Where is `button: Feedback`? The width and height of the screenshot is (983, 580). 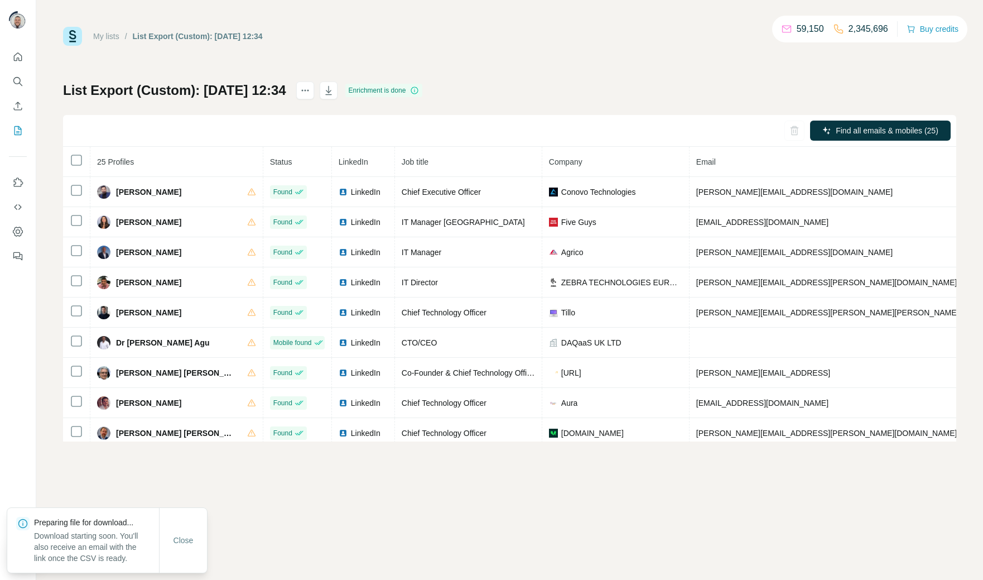
button: Feedback is located at coordinates (18, 256).